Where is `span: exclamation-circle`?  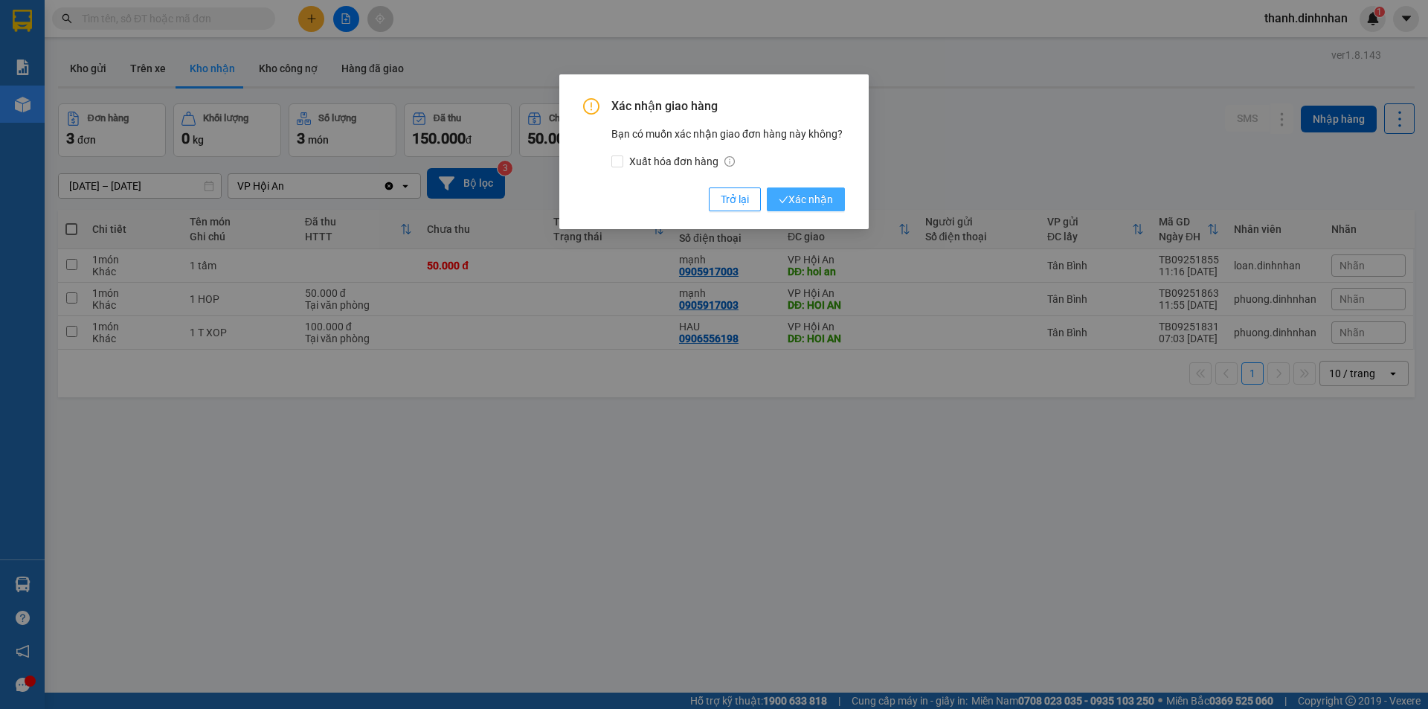 span: exclamation-circle is located at coordinates (591, 106).